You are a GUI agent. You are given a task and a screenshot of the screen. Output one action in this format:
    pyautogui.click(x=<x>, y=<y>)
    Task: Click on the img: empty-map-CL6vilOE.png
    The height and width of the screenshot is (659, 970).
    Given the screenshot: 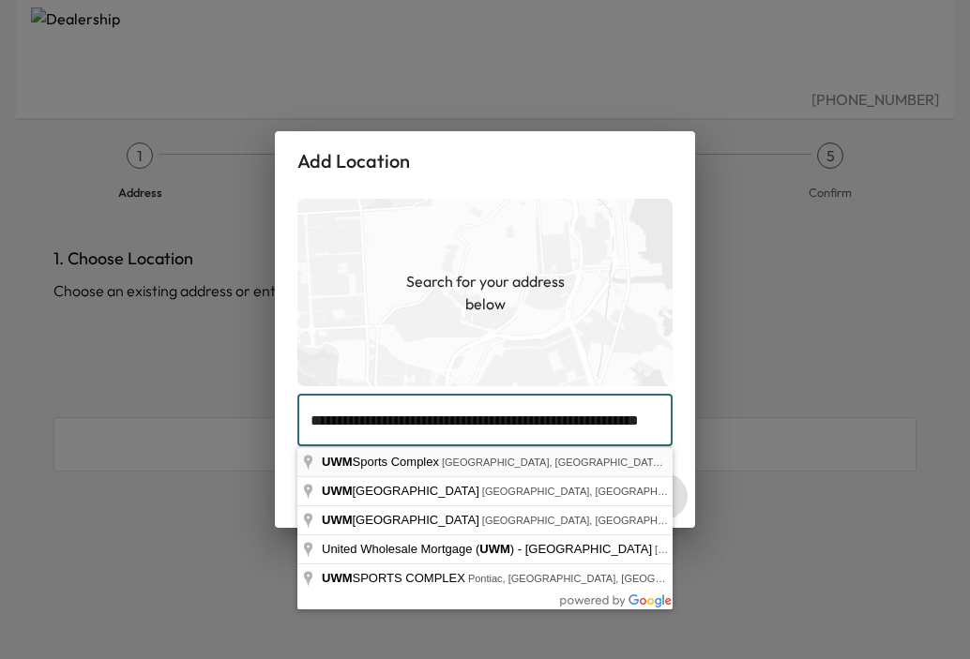 What is the action you would take?
    pyautogui.click(x=485, y=293)
    